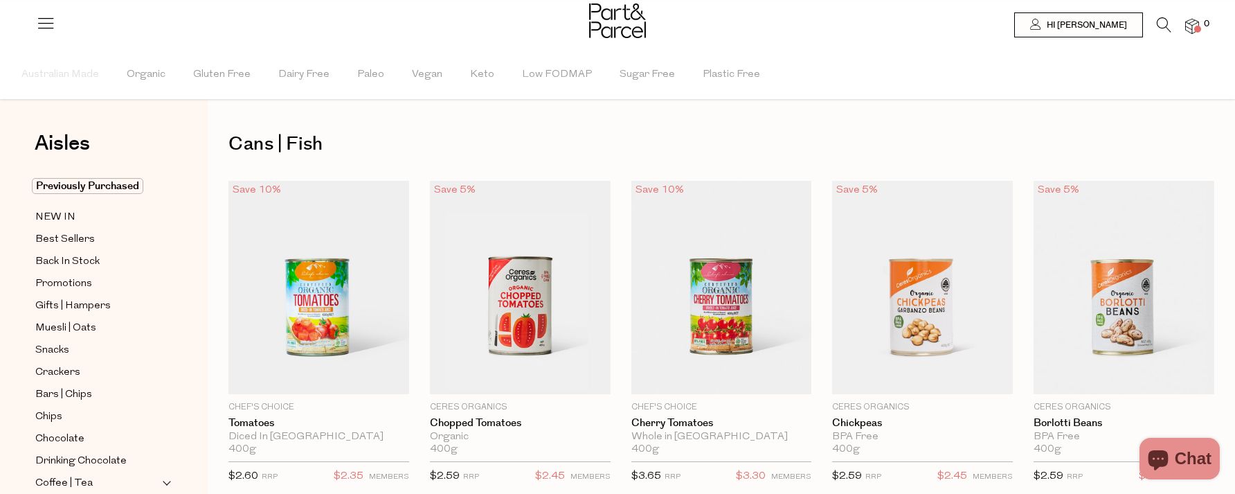  I want to click on span: Aisles, so click(62, 143).